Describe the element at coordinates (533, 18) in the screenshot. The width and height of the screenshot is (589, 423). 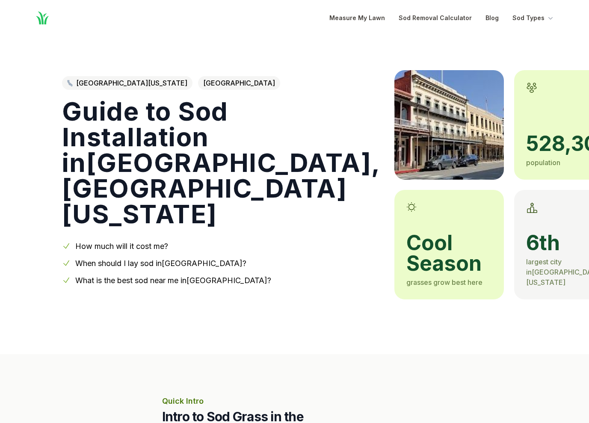
I see `button: Sod Types` at that location.